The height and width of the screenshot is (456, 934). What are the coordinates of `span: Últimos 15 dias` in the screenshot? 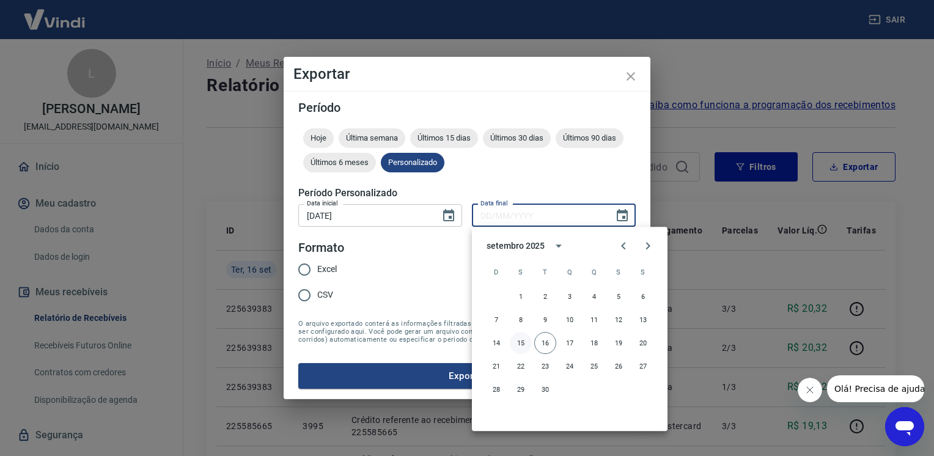 It's located at (444, 138).